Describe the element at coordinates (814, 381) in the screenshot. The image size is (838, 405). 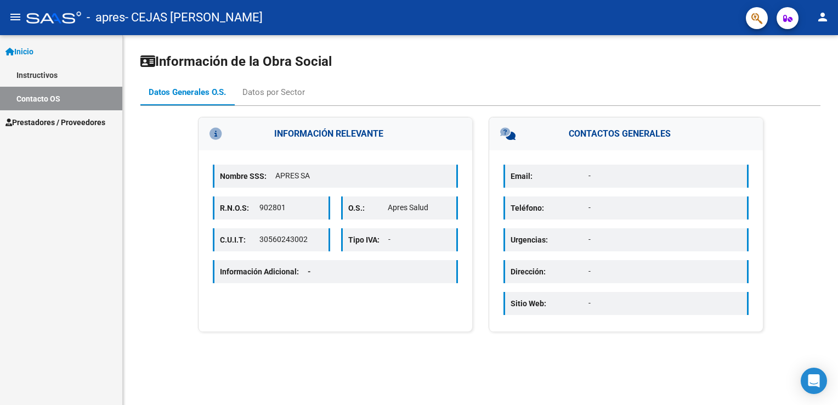
I see `div: Open Intercom Messenger` at that location.